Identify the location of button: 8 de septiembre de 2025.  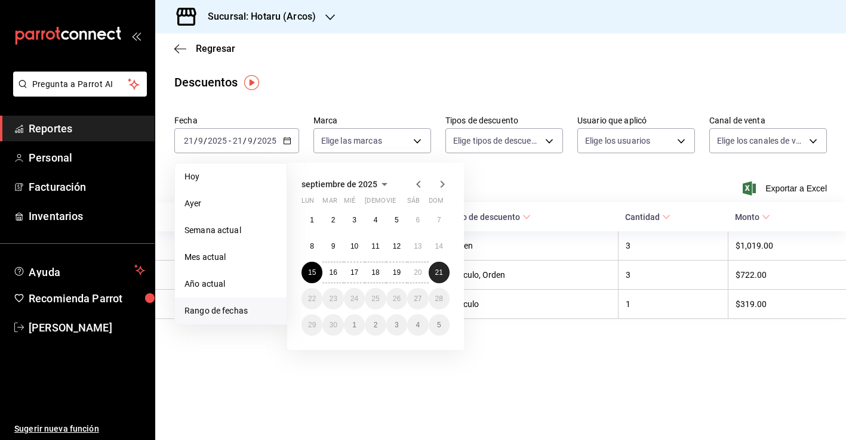
(312, 246).